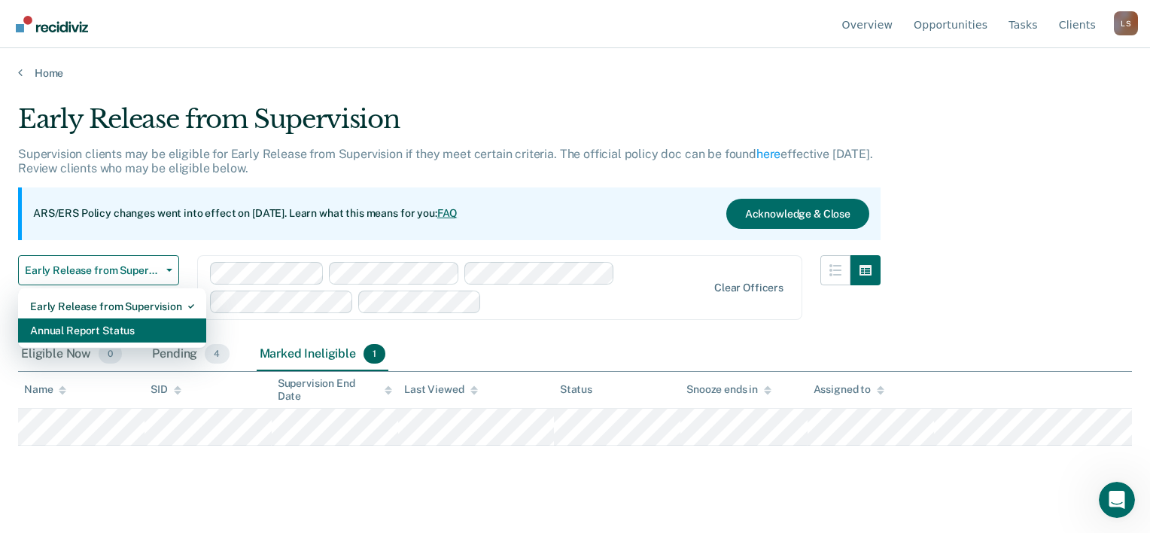 This screenshot has height=533, width=1150. What do you see at coordinates (849, 389) in the screenshot?
I see `div: Assigned to` at bounding box center [849, 389].